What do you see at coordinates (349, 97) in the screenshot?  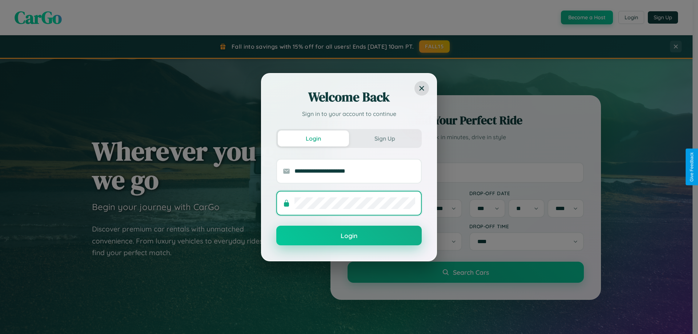 I see `h2: Welcome Back` at bounding box center [349, 97].